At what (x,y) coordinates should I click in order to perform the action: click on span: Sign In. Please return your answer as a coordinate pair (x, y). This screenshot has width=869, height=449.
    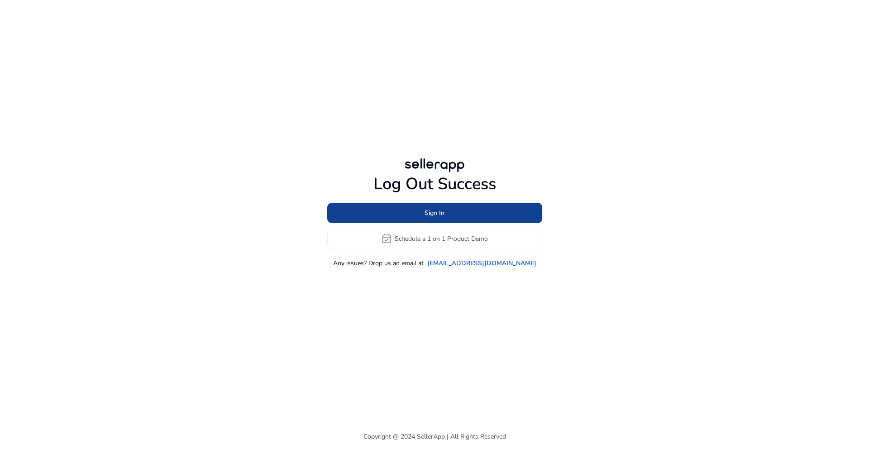
    Looking at the image, I should click on (434, 213).